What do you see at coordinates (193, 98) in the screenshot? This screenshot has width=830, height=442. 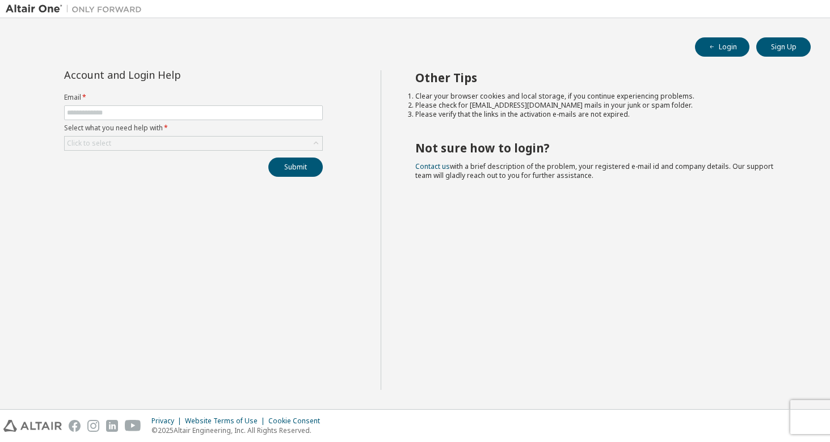 I see `label: Email` at bounding box center [193, 98].